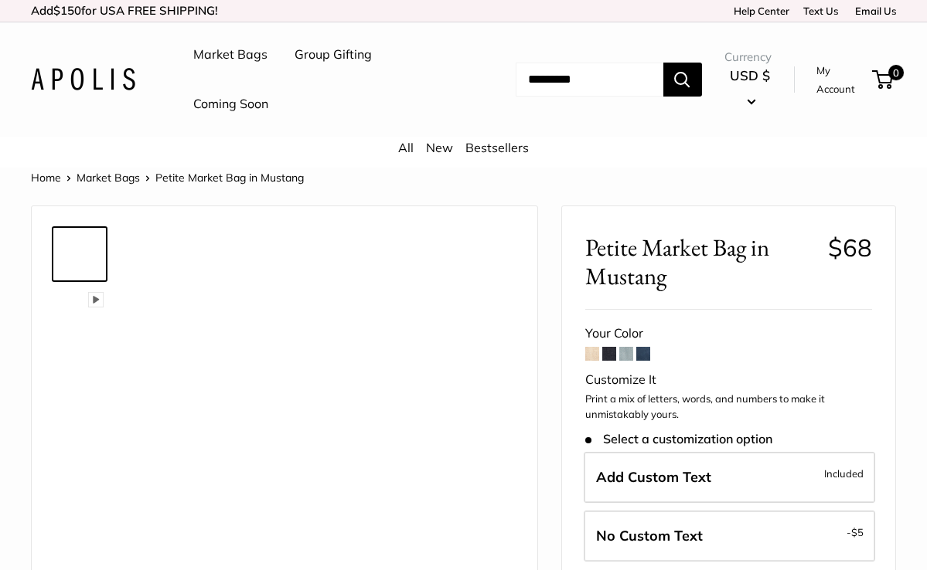 Image resolution: width=927 pixels, height=570 pixels. Describe the element at coordinates (728, 334) in the screenshot. I see `div: Your Color` at that location.